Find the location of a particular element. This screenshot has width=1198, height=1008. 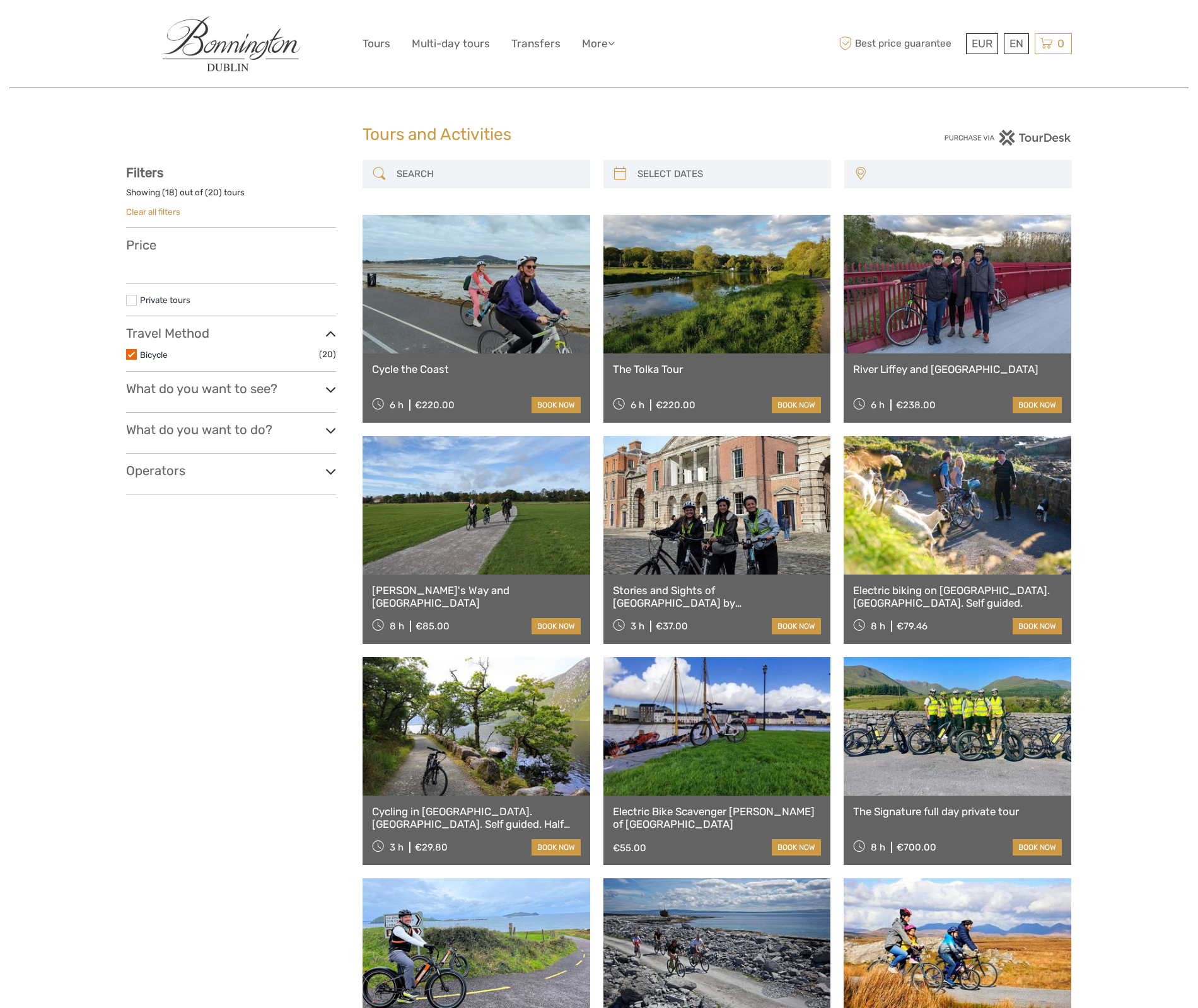

a: Multi-day tours is located at coordinates (451, 43).